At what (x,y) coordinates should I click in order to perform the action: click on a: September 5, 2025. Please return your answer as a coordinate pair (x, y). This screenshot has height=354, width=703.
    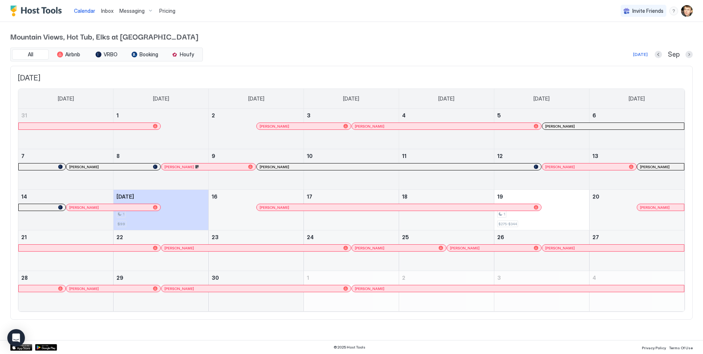
    Looking at the image, I should click on (541, 115).